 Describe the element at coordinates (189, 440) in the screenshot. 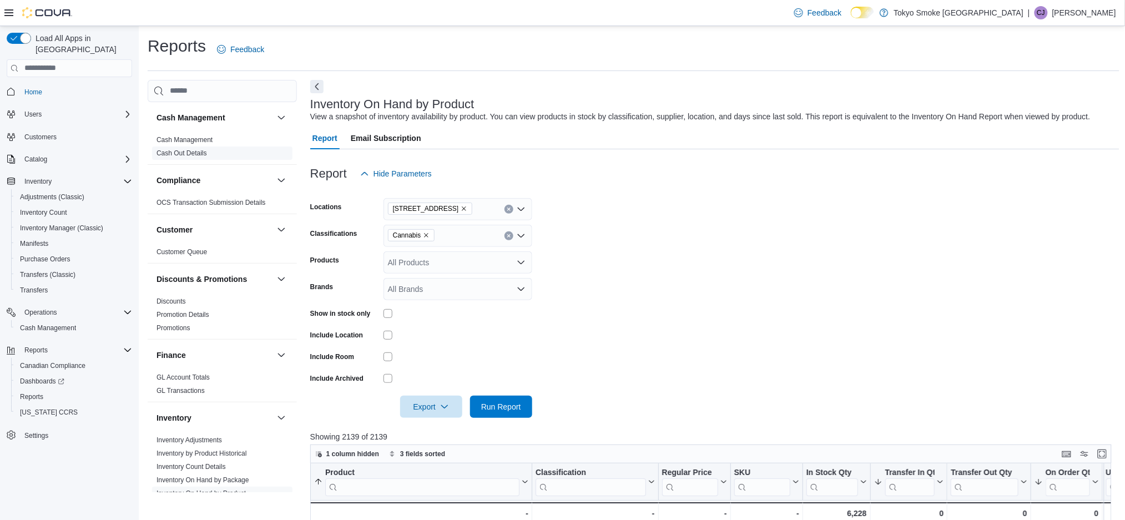

I see `a: Inventory Adjustments` at that location.